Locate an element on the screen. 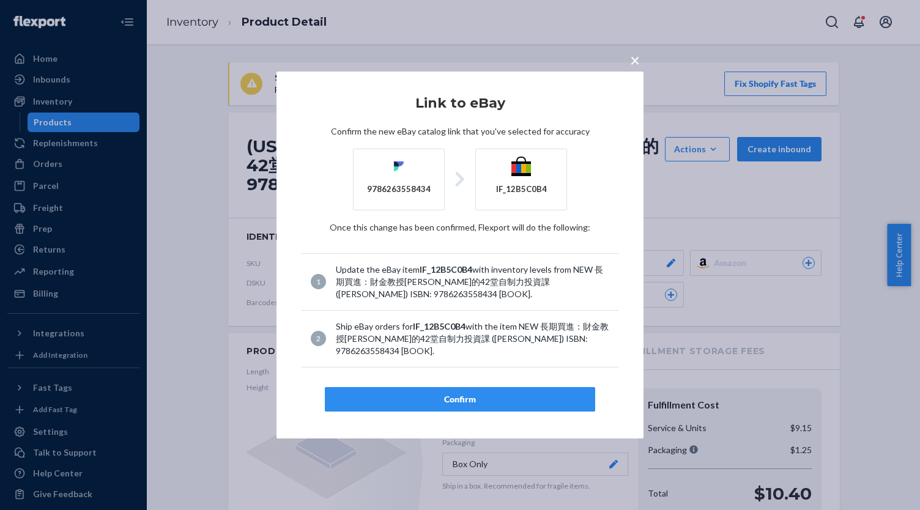 The width and height of the screenshot is (920, 510). button: Confirm is located at coordinates (460, 399).